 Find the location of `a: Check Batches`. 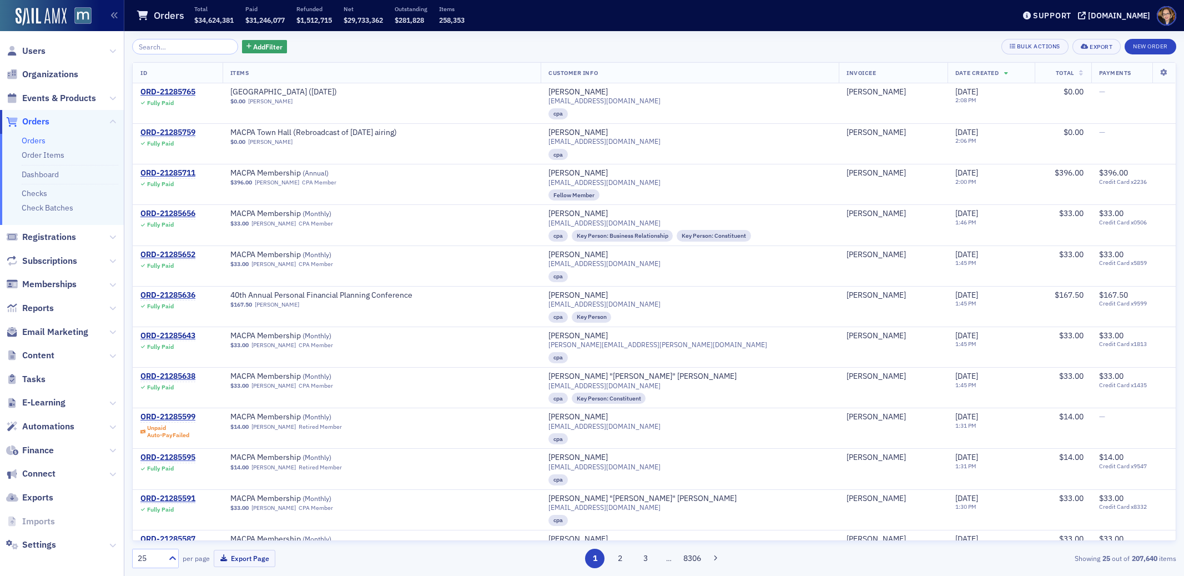

a: Check Batches is located at coordinates (47, 208).